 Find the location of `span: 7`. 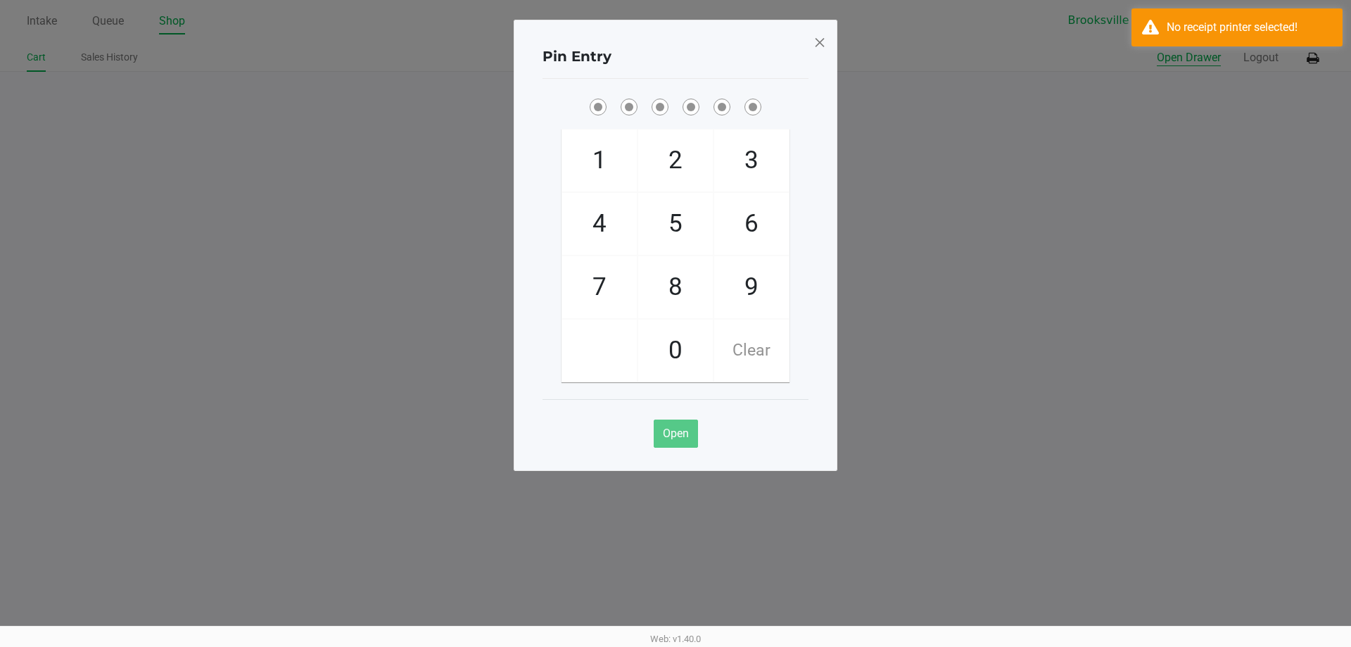

span: 7 is located at coordinates (600, 287).